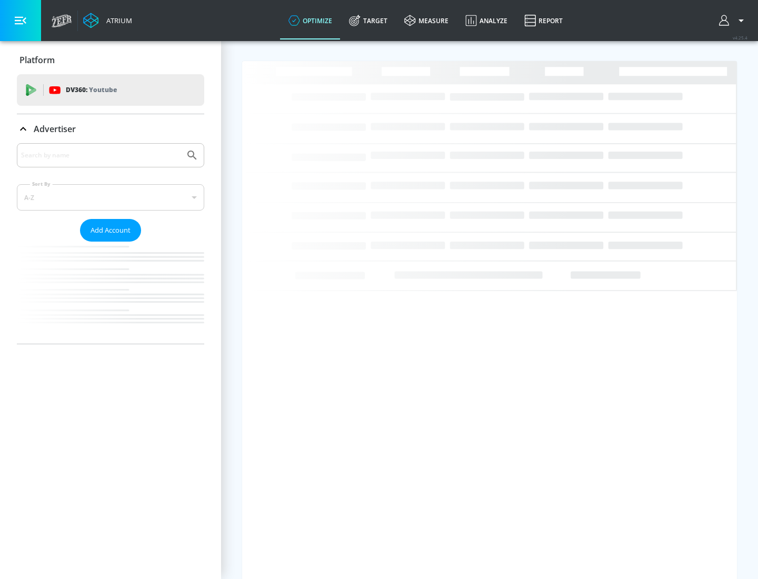  Describe the element at coordinates (740, 37) in the screenshot. I see `span: v 4.25.4` at that location.